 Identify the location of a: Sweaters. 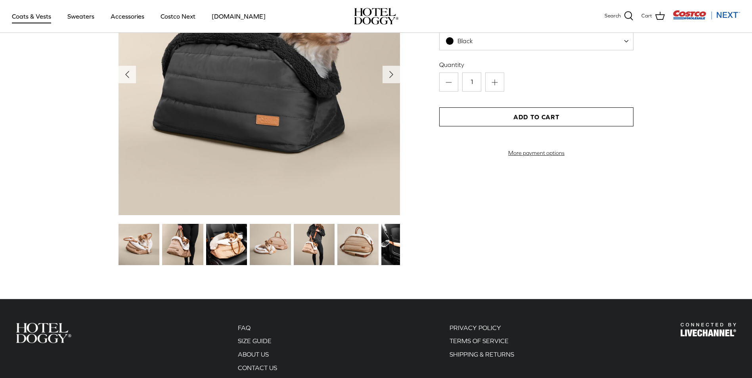
(81, 16).